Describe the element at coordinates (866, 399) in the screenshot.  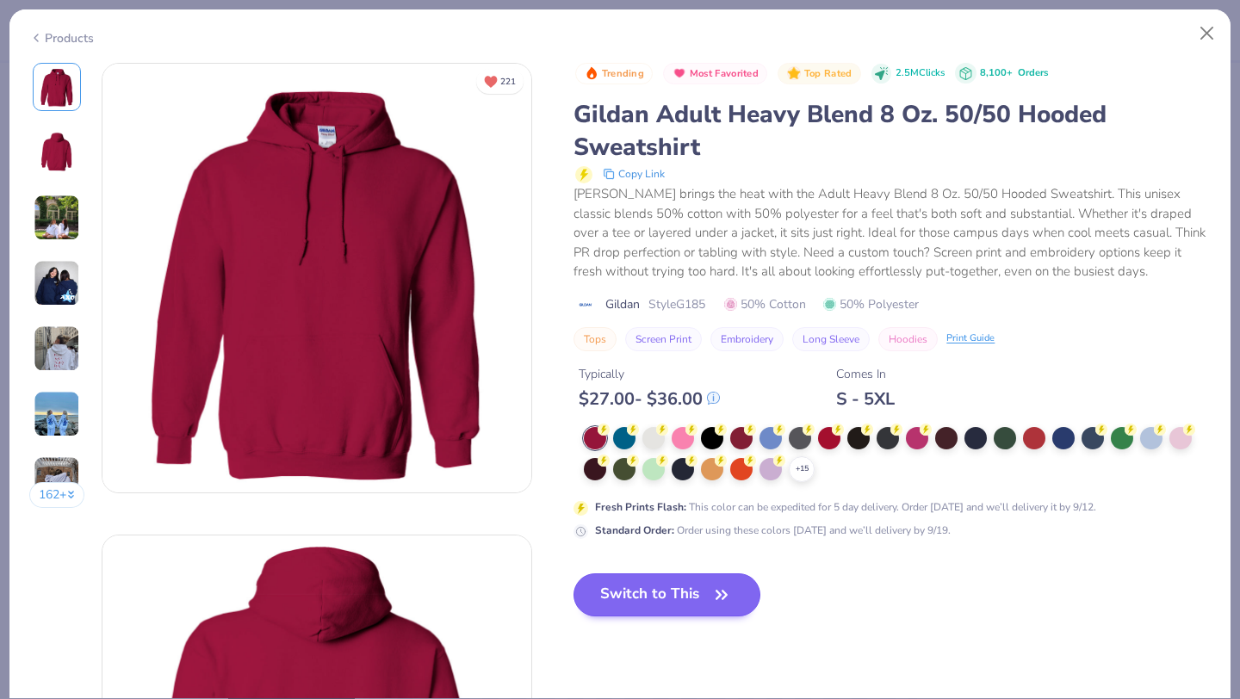
I see `div: S - 5XL` at that location.